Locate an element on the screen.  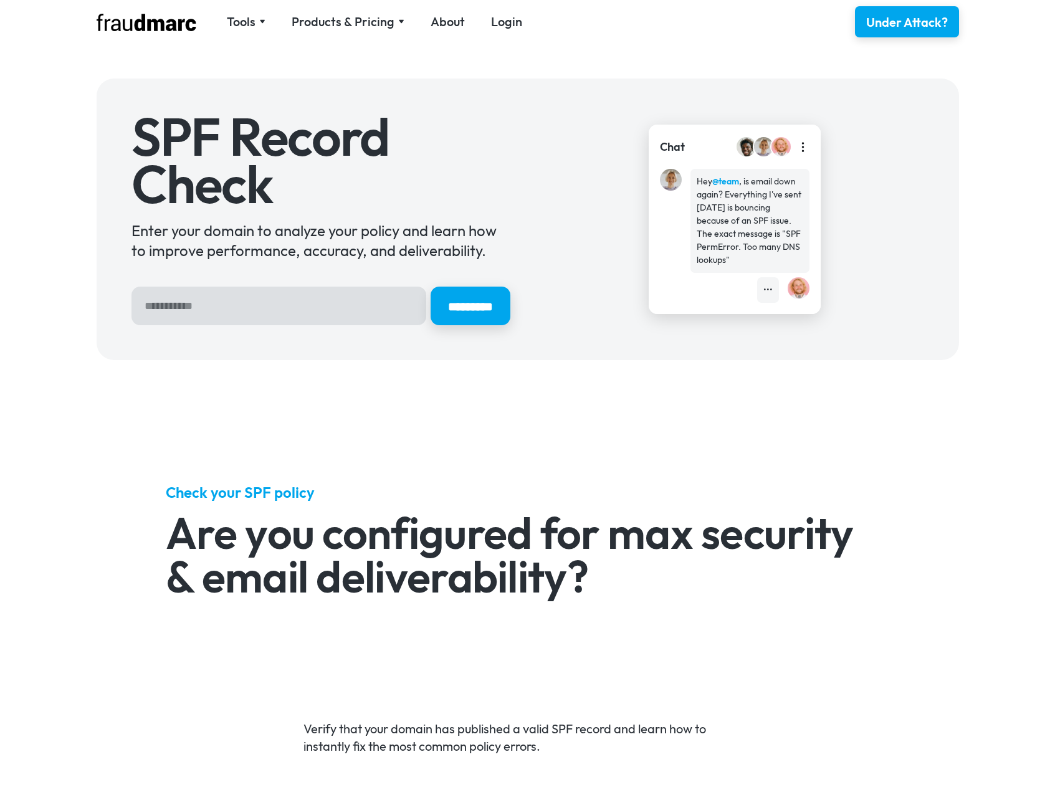
div: Chat is located at coordinates (672, 147).